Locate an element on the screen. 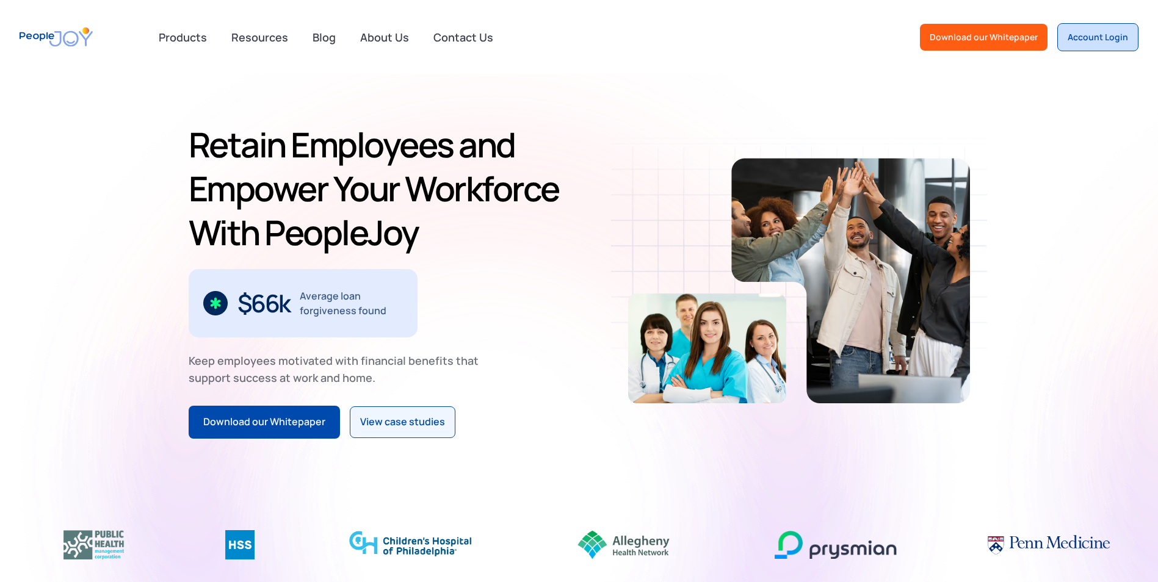 This screenshot has width=1158, height=582. div: Keep employees motivated with financial benefits that support success at work and home. is located at coordinates (339, 369).